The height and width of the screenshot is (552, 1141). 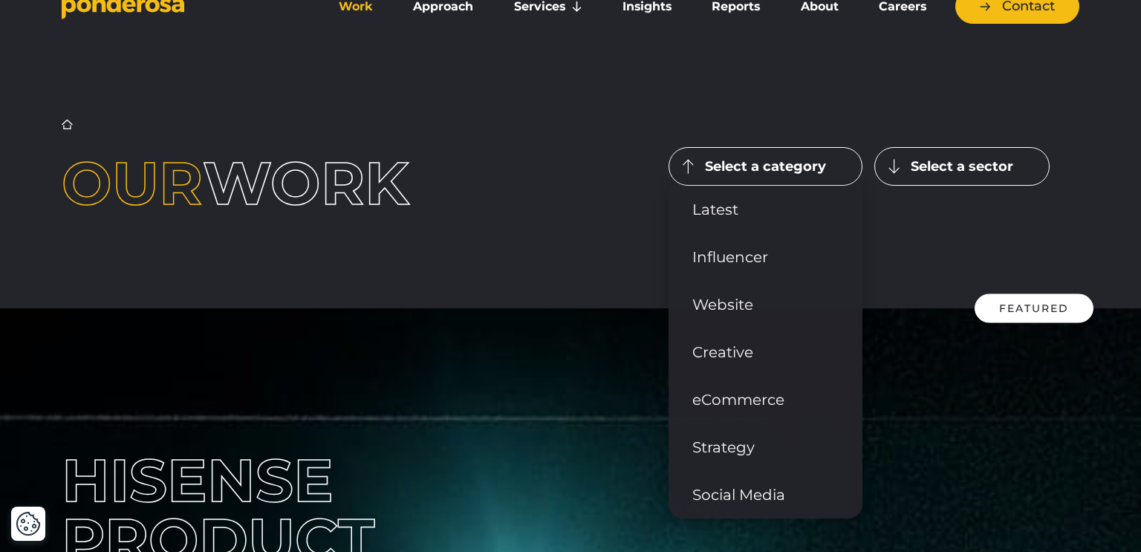 What do you see at coordinates (765, 400) in the screenshot?
I see `a: eCommerce` at bounding box center [765, 400].